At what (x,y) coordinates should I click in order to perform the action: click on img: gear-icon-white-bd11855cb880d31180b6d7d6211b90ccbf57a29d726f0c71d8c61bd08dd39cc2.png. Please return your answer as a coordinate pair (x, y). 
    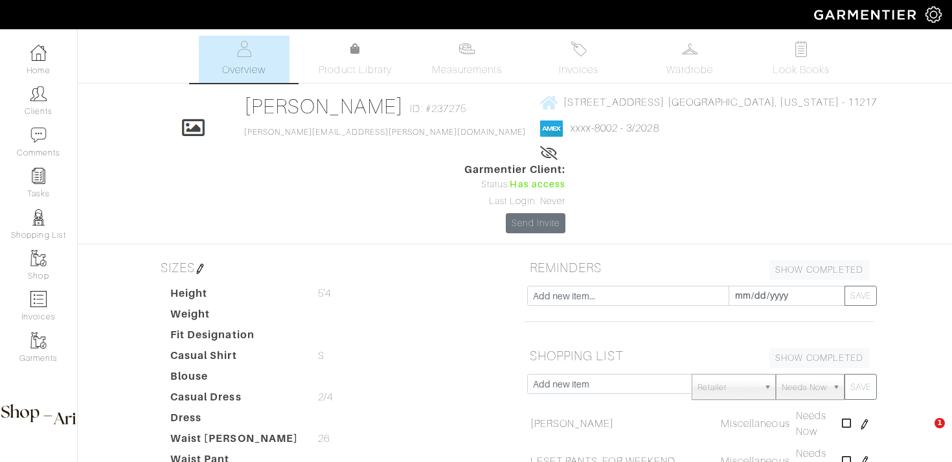
    Looking at the image, I should click on (933, 14).